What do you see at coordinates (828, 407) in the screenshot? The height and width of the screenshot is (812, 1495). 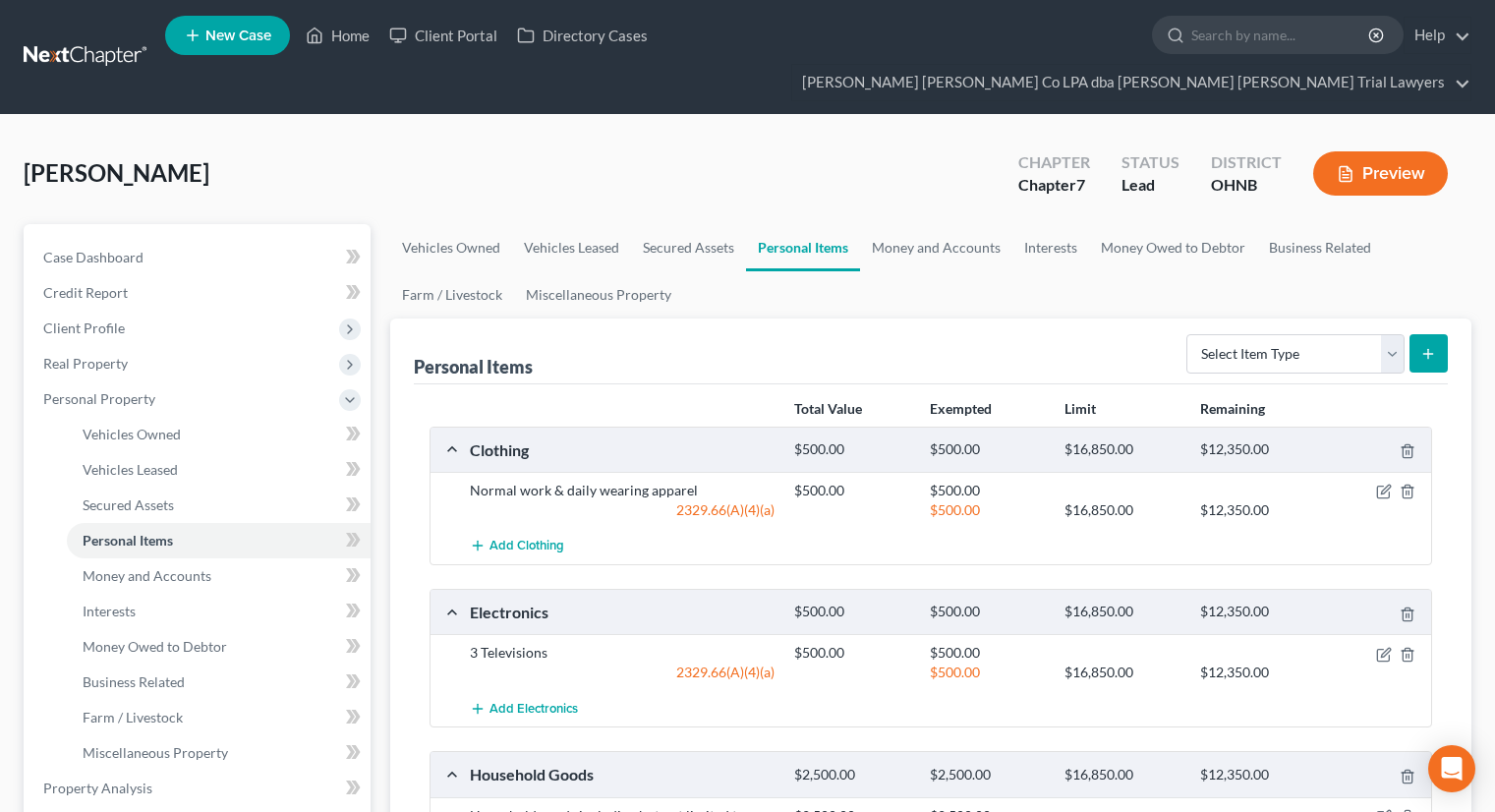 I see `strong: Total Value` at bounding box center [828, 407].